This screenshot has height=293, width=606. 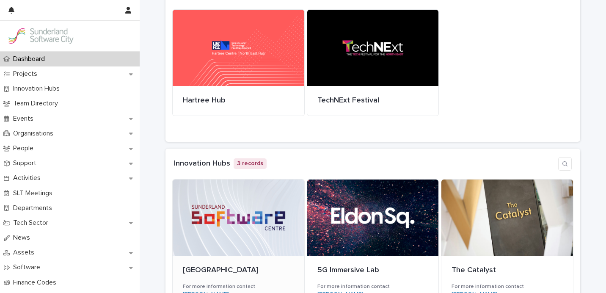 I want to click on p: News, so click(x=23, y=238).